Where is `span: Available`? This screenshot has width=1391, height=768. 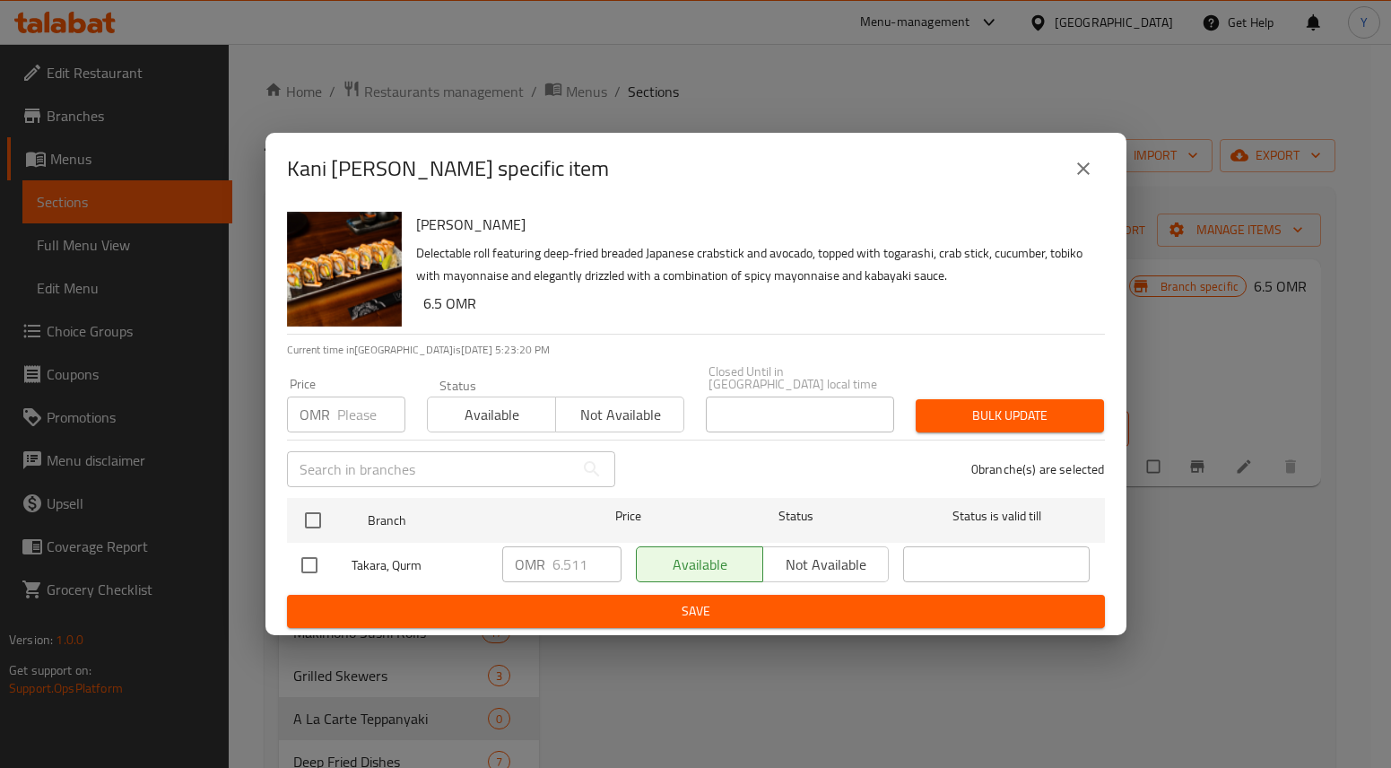
span: Available is located at coordinates (492, 414).